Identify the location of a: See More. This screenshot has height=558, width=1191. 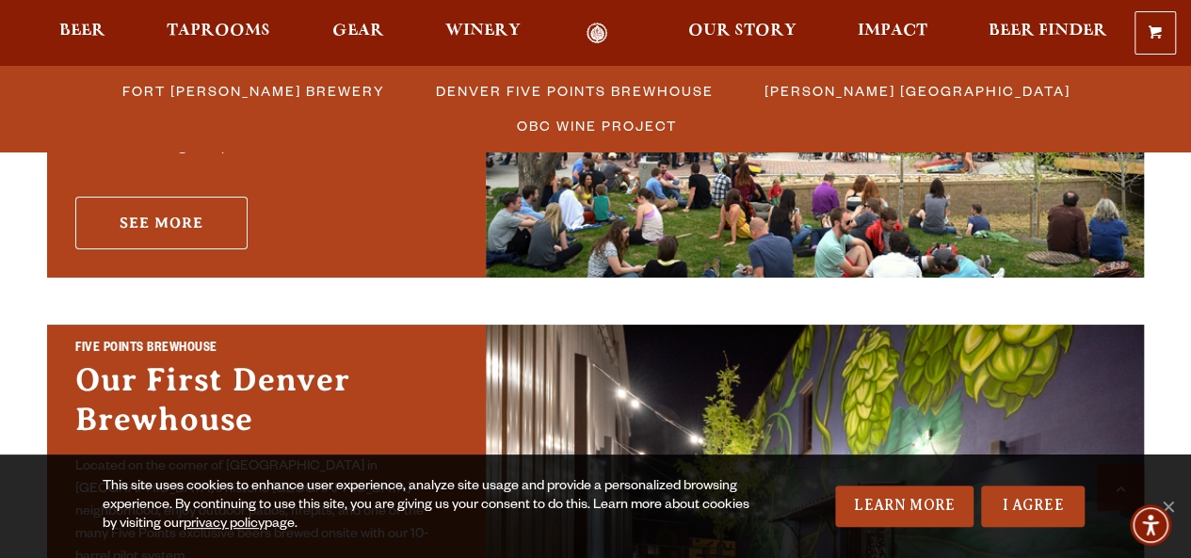
(161, 223).